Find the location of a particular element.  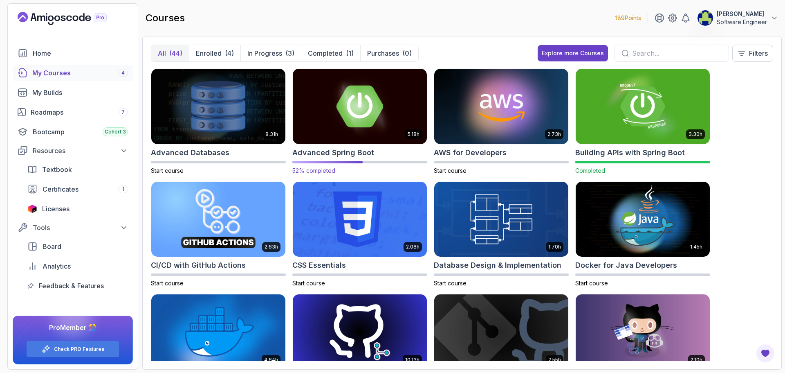

span: 4 is located at coordinates (123, 73).